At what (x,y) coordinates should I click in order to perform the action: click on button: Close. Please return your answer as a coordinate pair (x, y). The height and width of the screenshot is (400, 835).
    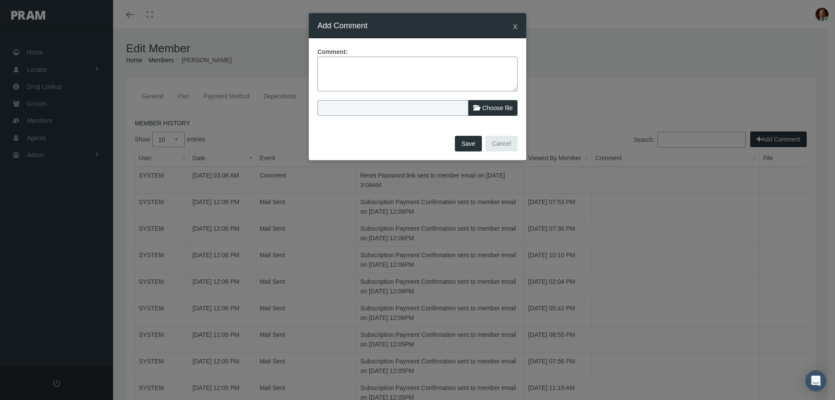
    Looking at the image, I should click on (516, 26).